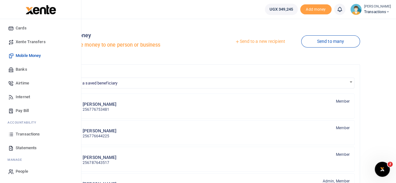 This screenshot has width=396, height=183. What do you see at coordinates (331, 41) in the screenshot?
I see `a: Send to many` at bounding box center [331, 41].